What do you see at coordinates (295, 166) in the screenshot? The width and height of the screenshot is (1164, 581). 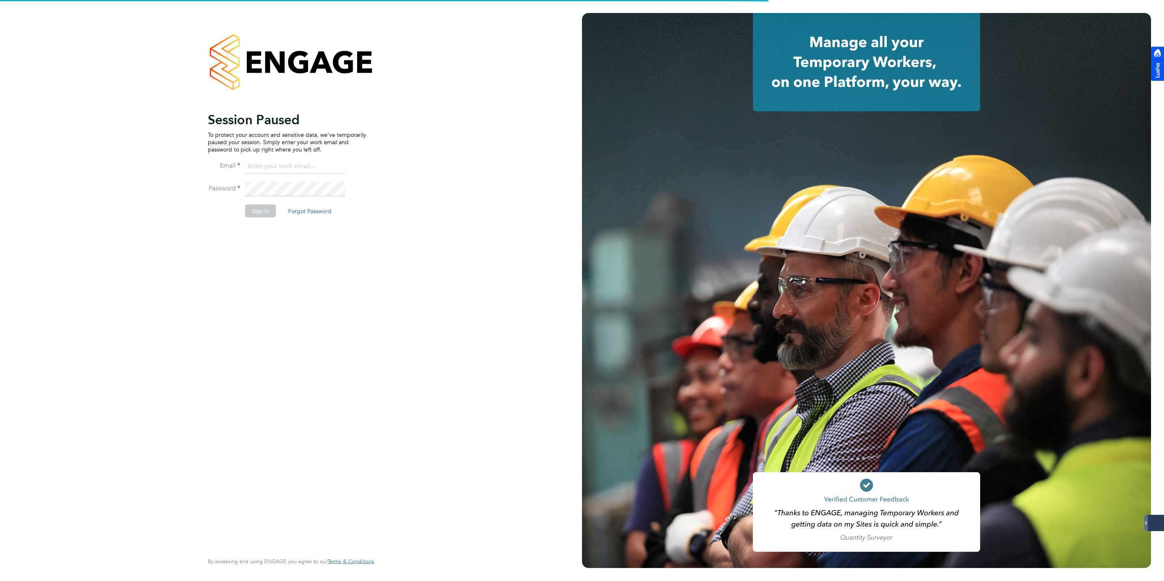 I see `input: Enter your work email...` at bounding box center [295, 166].